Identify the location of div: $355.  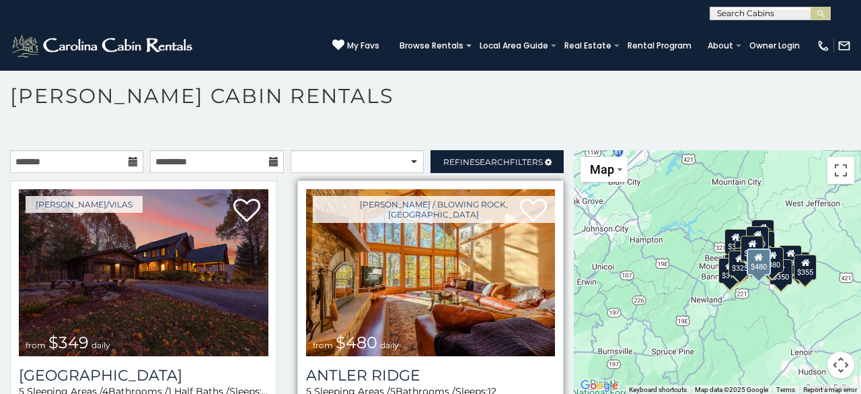
(805, 267).